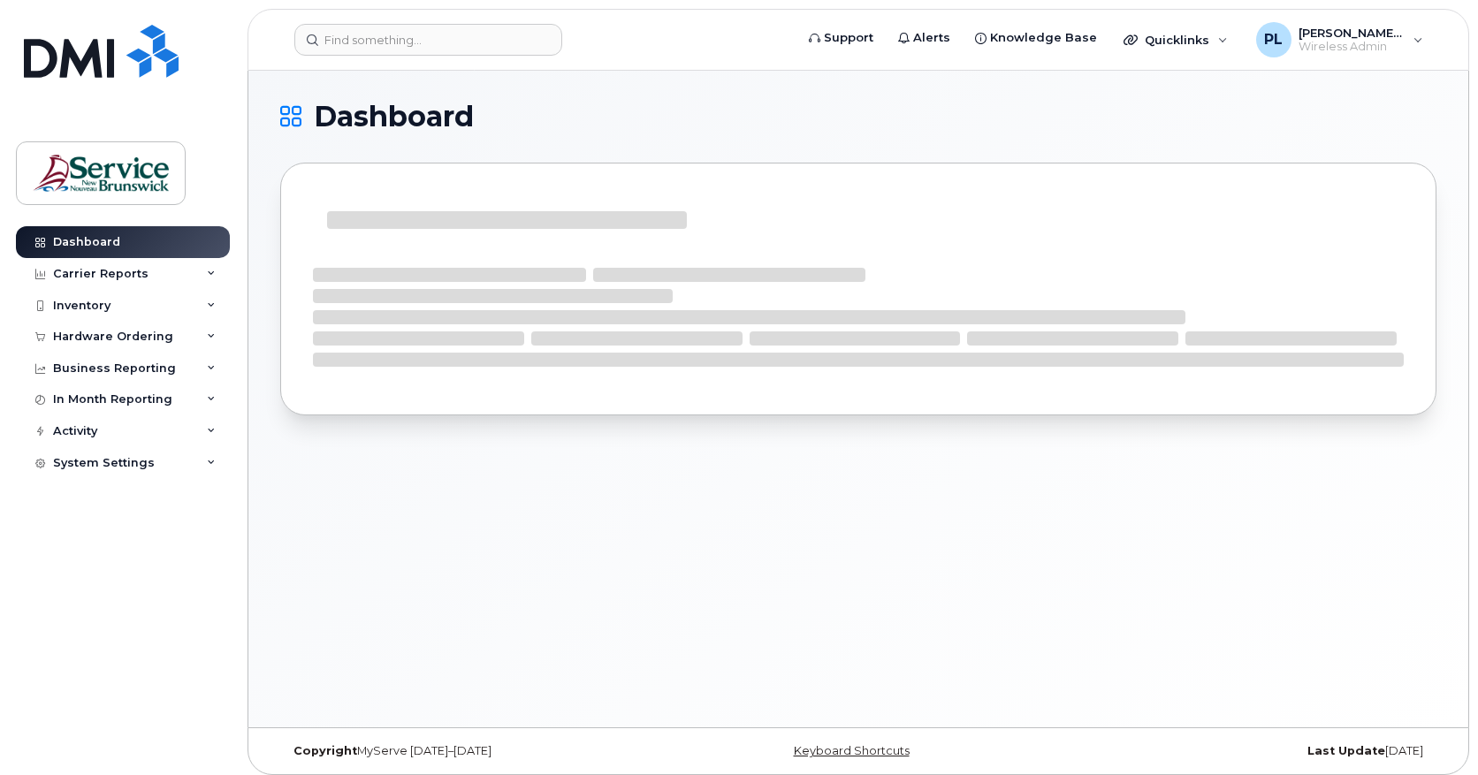 The width and height of the screenshot is (1478, 775). Describe the element at coordinates (851, 751) in the screenshot. I see `a: Keyboard Shortcuts` at that location.